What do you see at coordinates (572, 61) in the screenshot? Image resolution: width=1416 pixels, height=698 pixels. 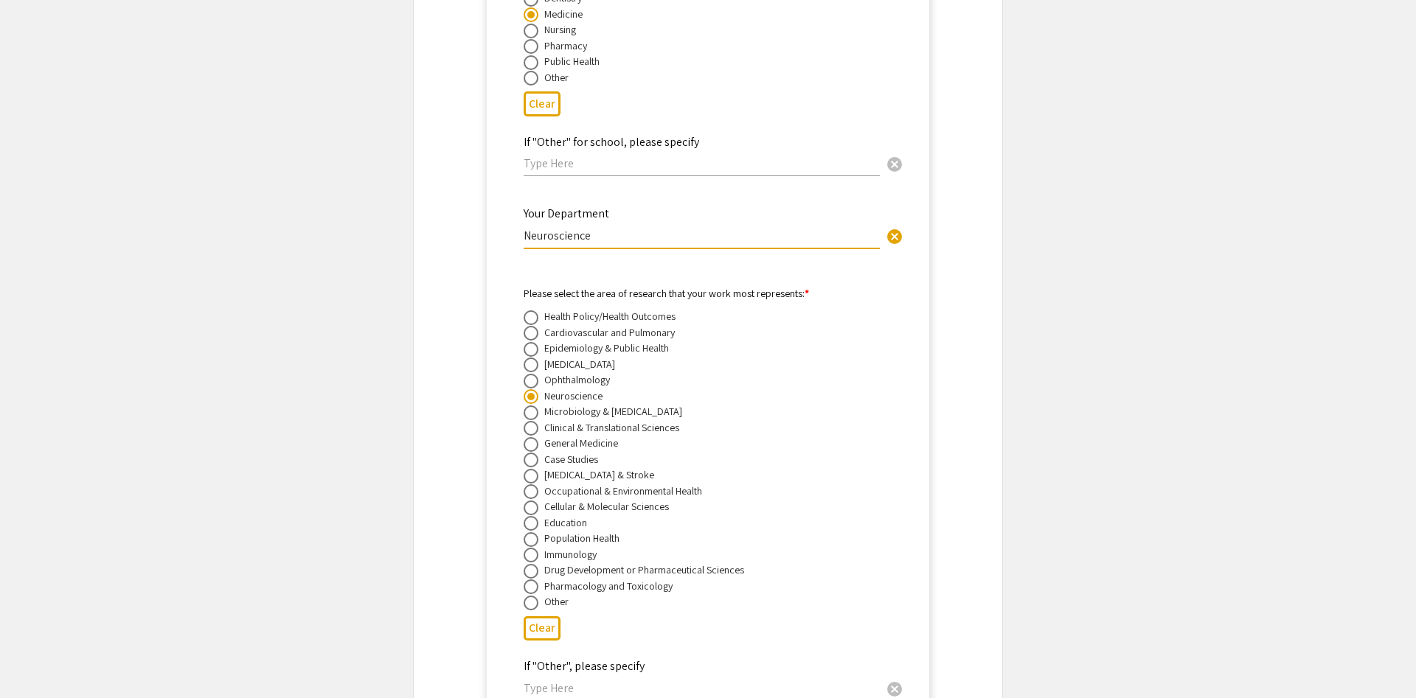 I see `div: Public Health` at bounding box center [572, 61].